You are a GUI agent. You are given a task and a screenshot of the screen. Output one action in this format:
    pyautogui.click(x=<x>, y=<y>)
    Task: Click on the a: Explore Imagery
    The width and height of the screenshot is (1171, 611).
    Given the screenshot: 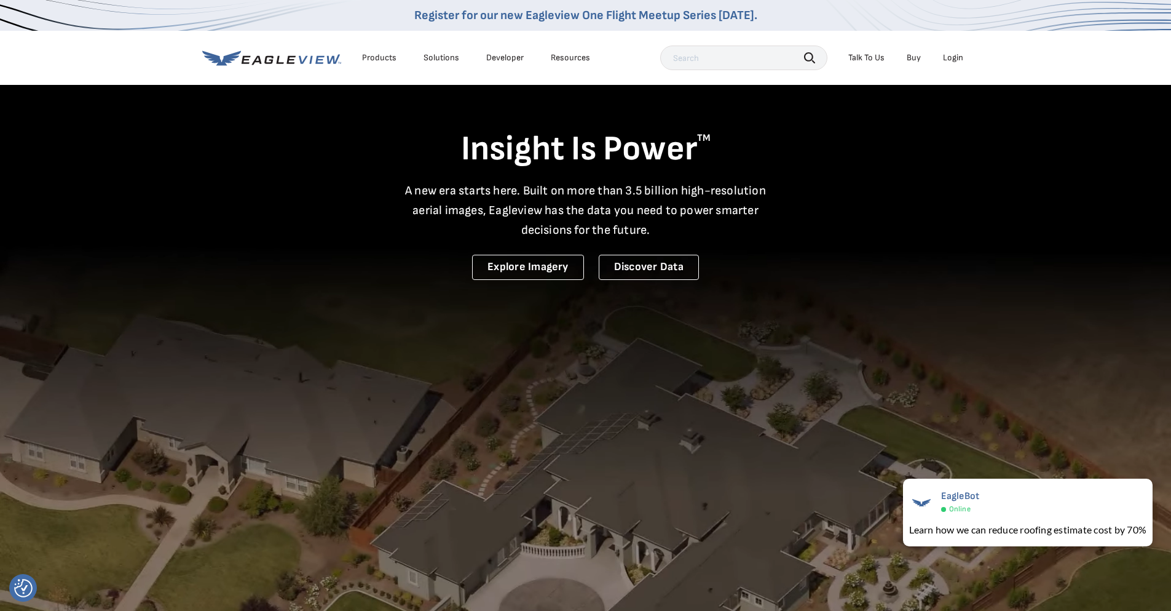 What is the action you would take?
    pyautogui.click(x=528, y=267)
    